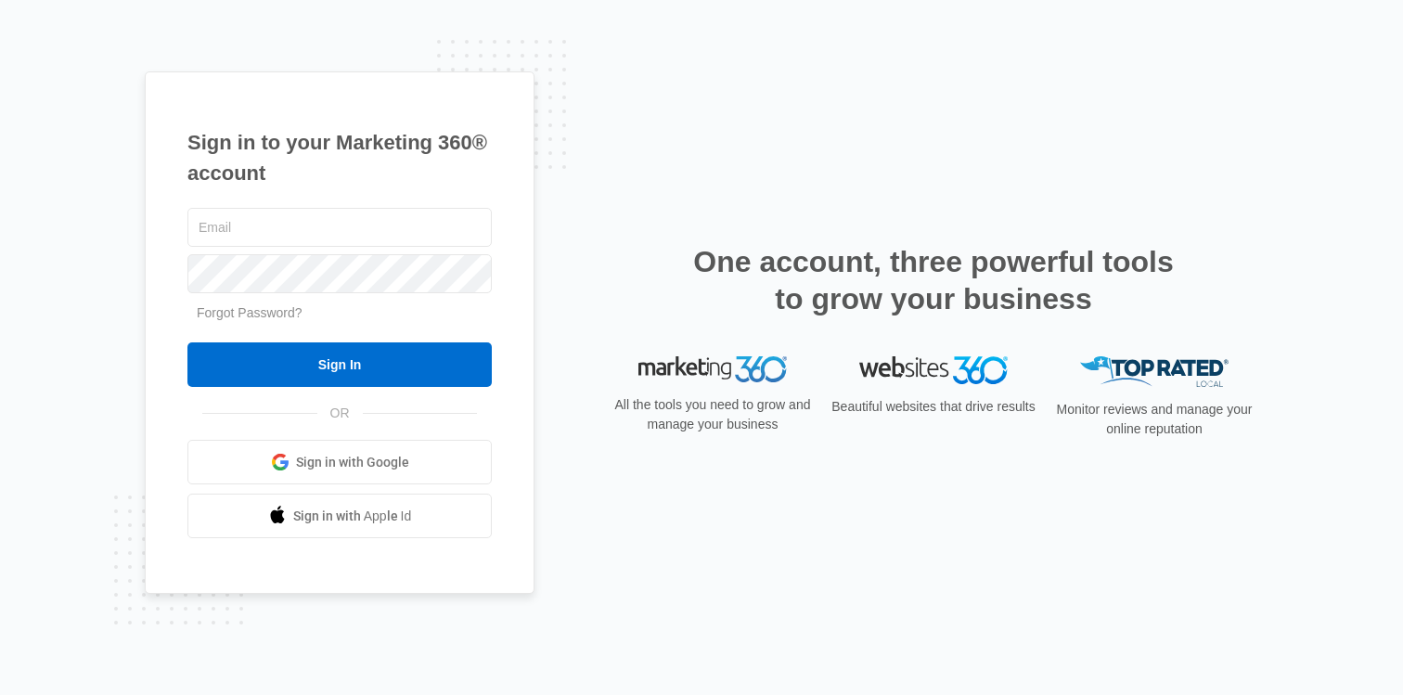  What do you see at coordinates (712, 415) in the screenshot?
I see `p: All the tools you need to grow and manage your business` at bounding box center [712, 415].